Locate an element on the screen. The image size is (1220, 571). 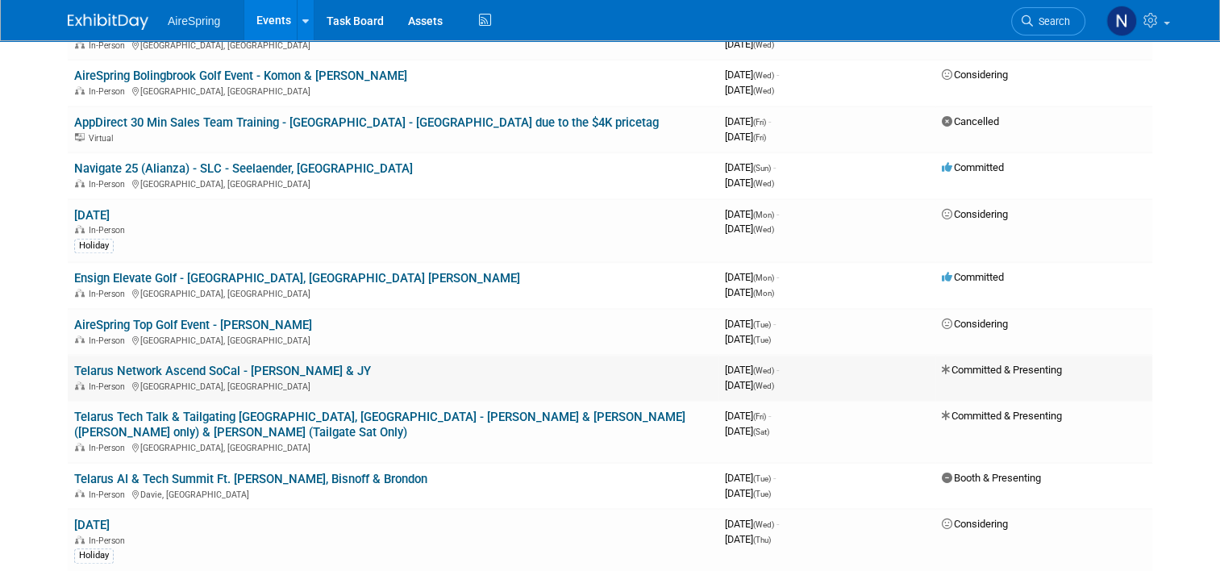
img: ExhibitDay is located at coordinates (108, 22).